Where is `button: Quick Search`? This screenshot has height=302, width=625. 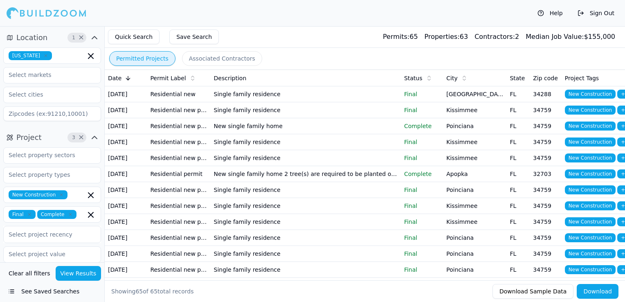 button: Quick Search is located at coordinates (134, 37).